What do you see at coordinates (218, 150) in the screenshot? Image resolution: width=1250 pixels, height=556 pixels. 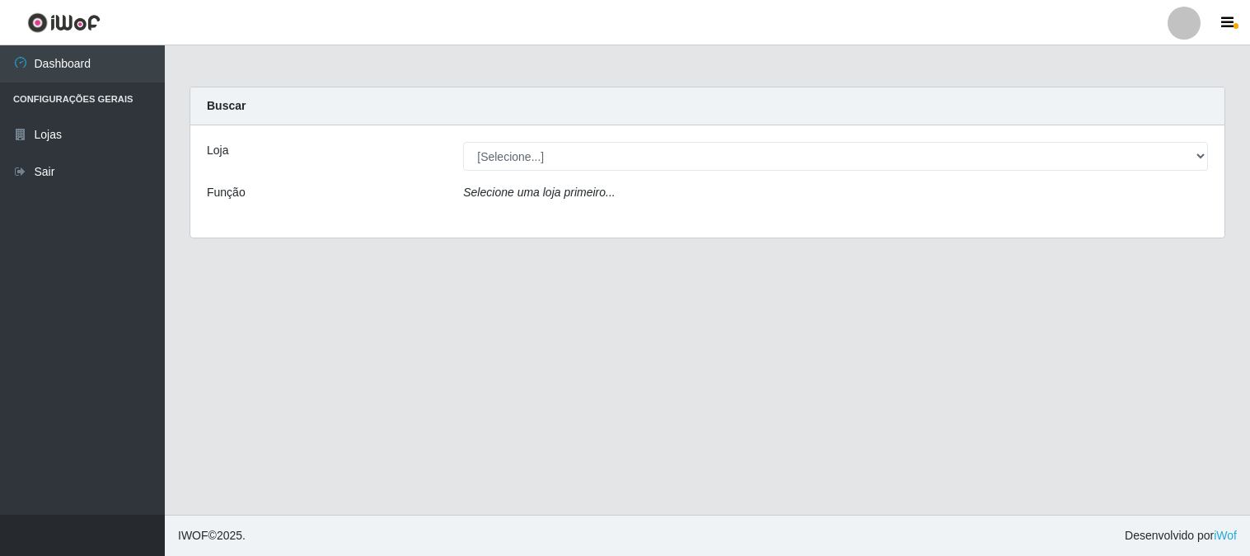 I see `label: Loja` at bounding box center [218, 150].